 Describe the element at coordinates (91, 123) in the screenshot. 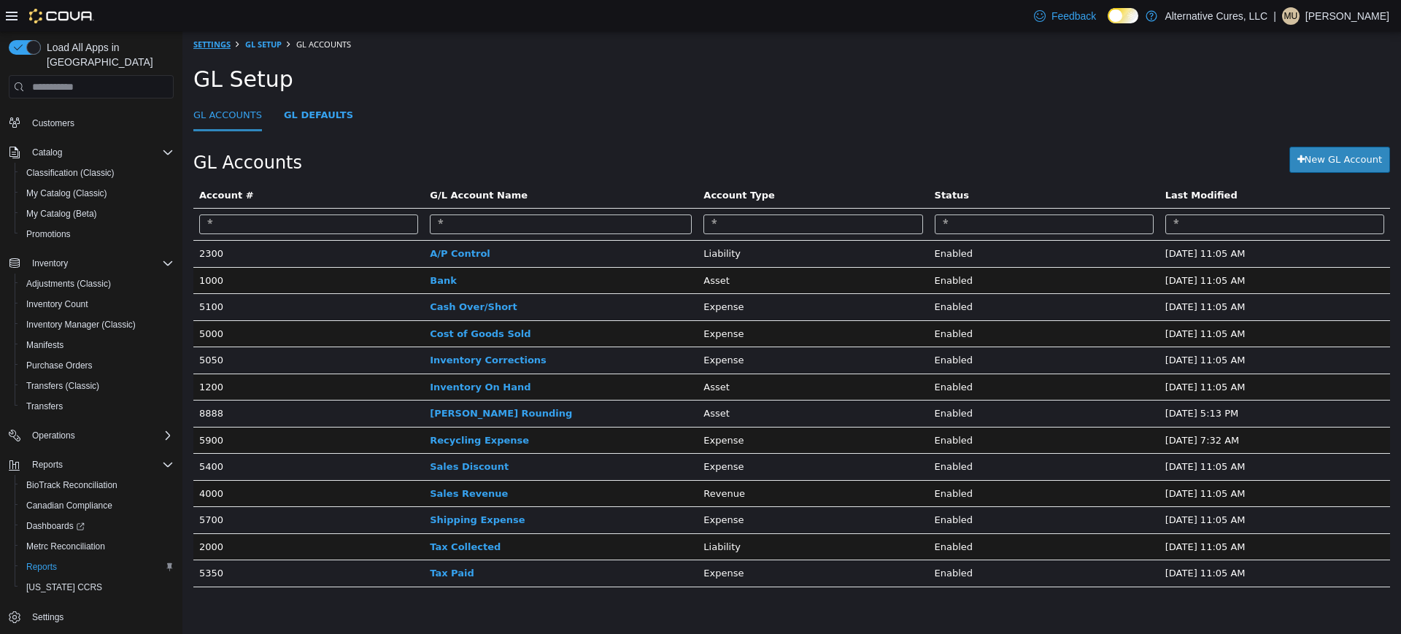

I see `button: Customers` at that location.